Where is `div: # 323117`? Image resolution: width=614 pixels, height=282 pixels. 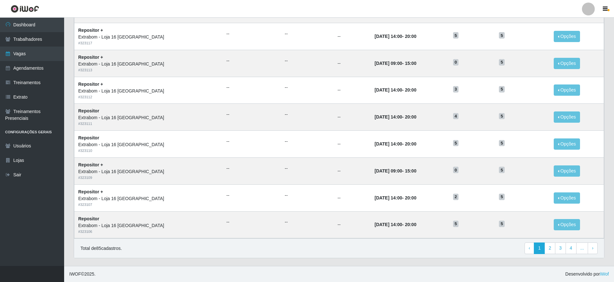
div: # 323117 is located at coordinates (148, 43).